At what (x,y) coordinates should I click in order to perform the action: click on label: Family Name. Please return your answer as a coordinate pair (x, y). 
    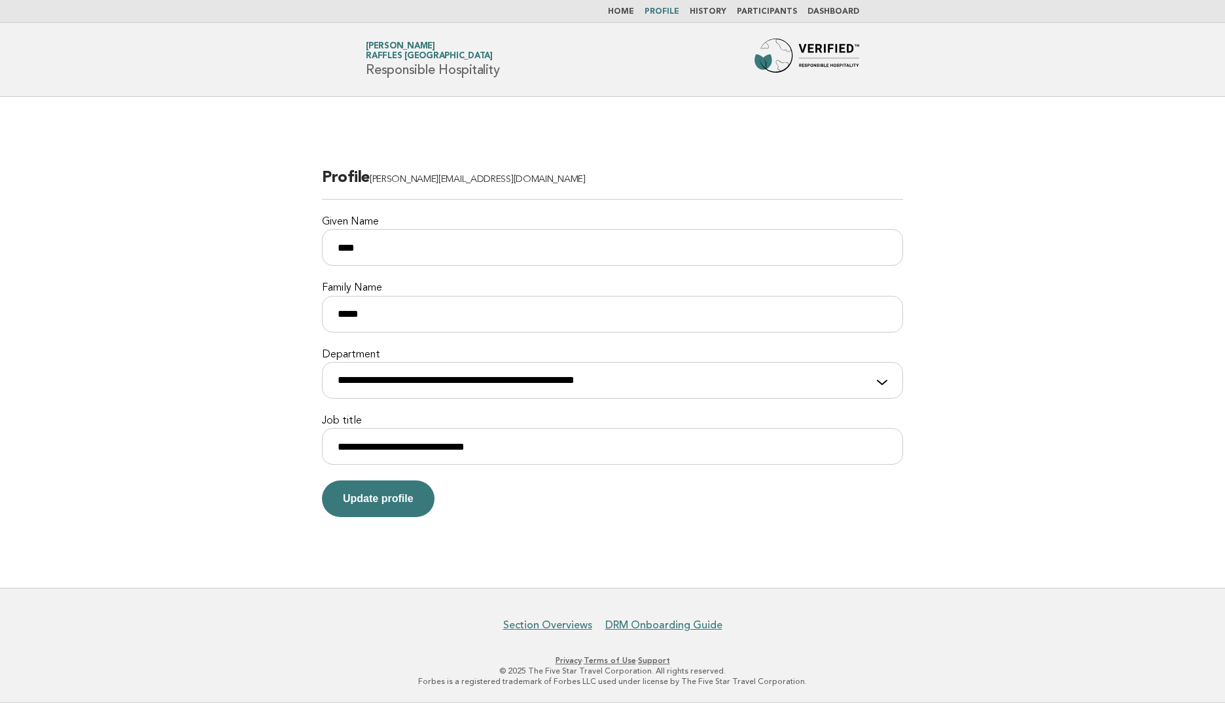
    Looking at the image, I should click on (612, 288).